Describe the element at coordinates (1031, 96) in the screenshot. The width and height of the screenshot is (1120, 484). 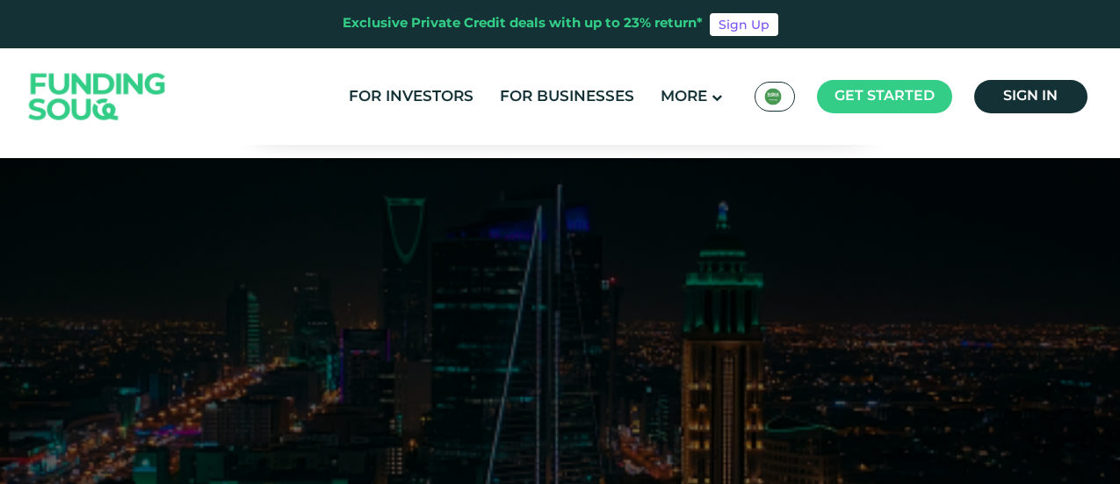
I see `span: Sign in` at that location.